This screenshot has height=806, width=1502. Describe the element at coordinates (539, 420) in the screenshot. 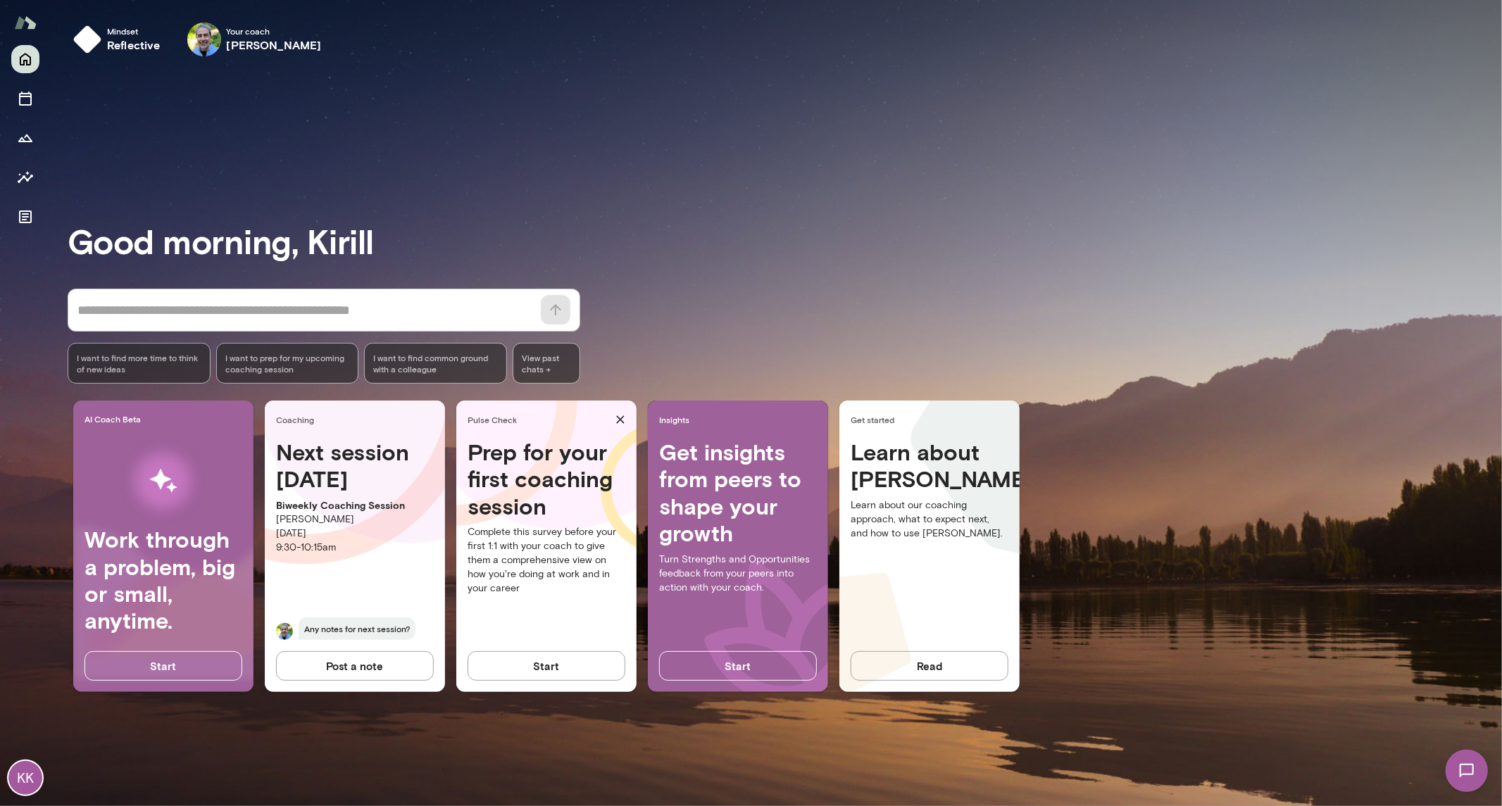

I see `span: Pulse Check` at that location.